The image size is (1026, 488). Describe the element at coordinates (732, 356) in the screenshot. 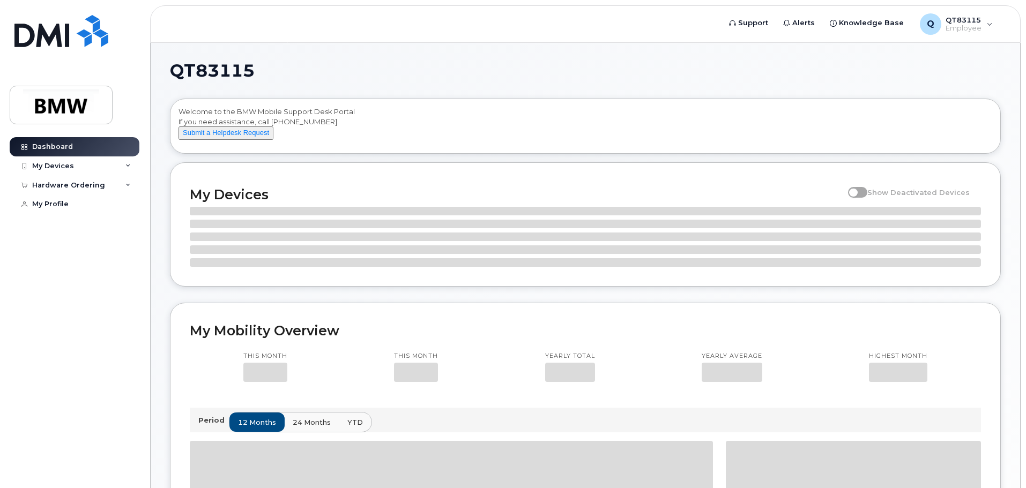

I see `p: Yearly average` at that location.